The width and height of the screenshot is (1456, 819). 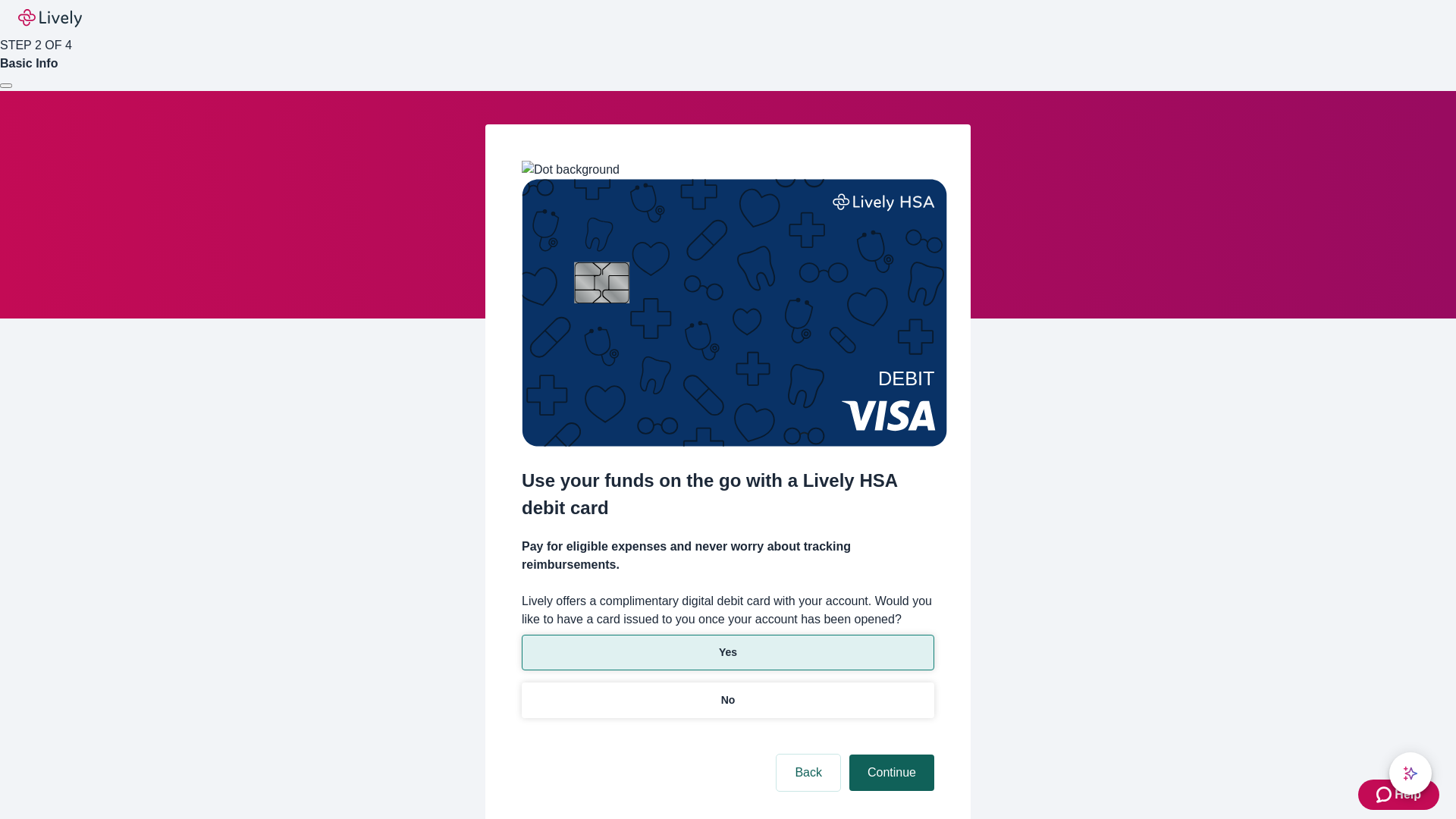 What do you see at coordinates (570, 169) in the screenshot?
I see `img: Dot background` at bounding box center [570, 169].